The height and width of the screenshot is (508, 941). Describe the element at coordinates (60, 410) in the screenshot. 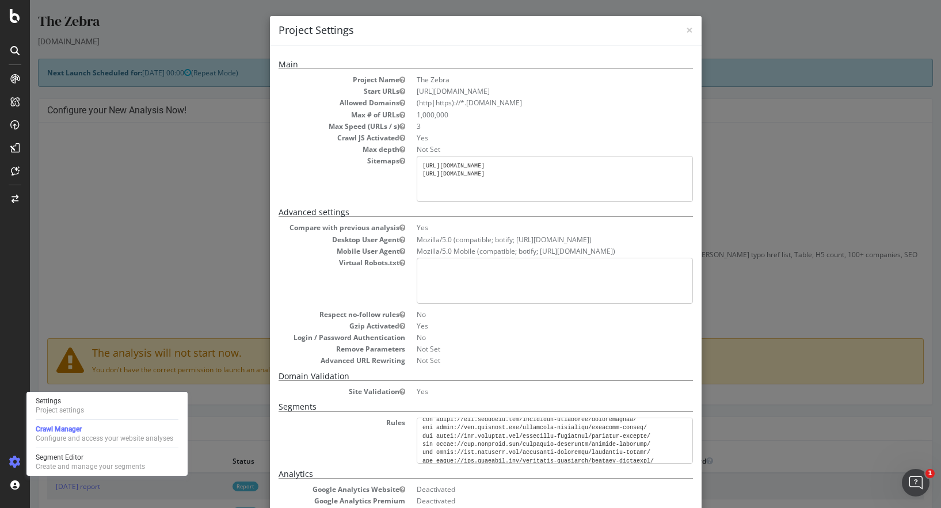

I see `div: Project settings` at that location.